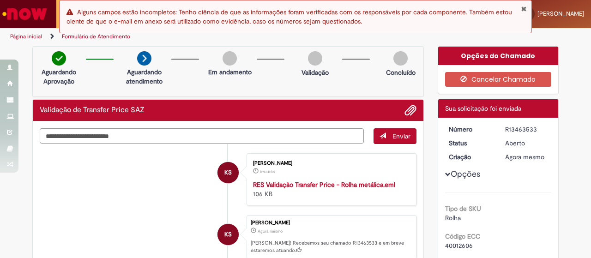 This screenshot has height=258, width=591. Describe the element at coordinates (267, 172) in the screenshot. I see `span: 1m atrás` at that location.